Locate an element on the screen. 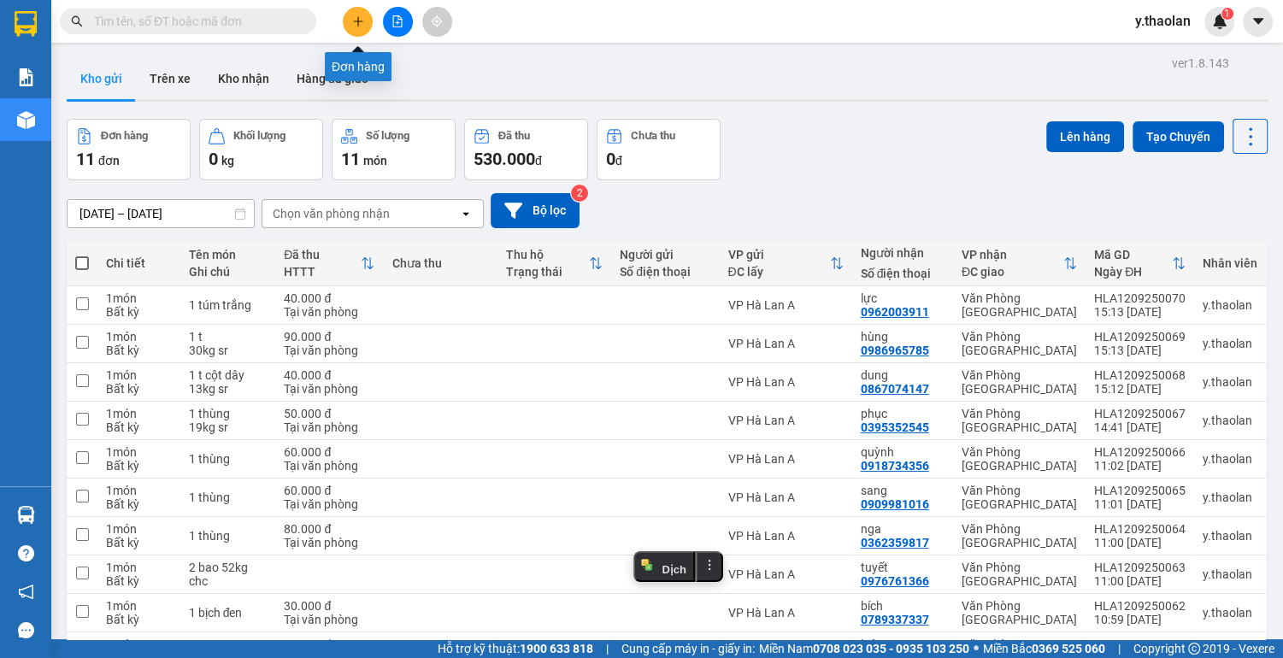  button: Đã thu530.000đ is located at coordinates (526, 150).